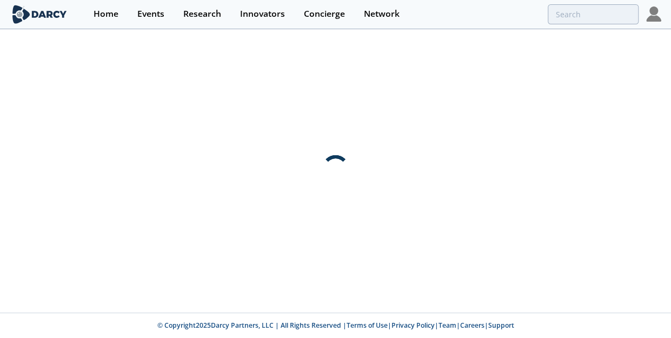 This screenshot has height=338, width=671. Describe the element at coordinates (472, 325) in the screenshot. I see `a: Careers` at that location.